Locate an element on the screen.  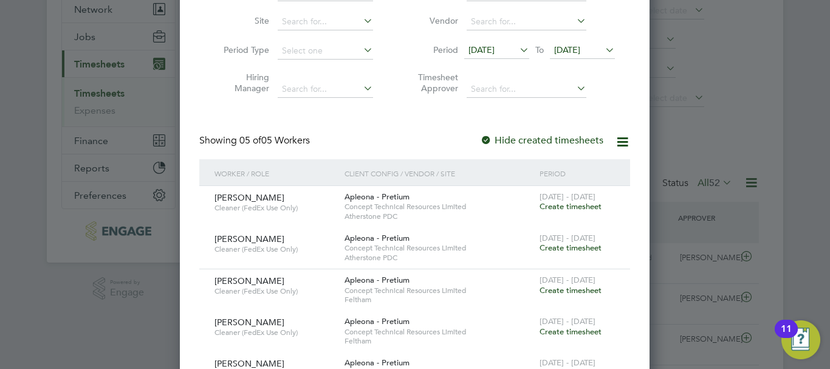
div: Client Config / Vendor / Site is located at coordinates (439, 173).